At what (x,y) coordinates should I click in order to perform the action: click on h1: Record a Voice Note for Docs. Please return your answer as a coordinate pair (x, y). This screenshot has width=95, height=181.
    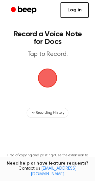
    Looking at the image, I should click on (47, 38).